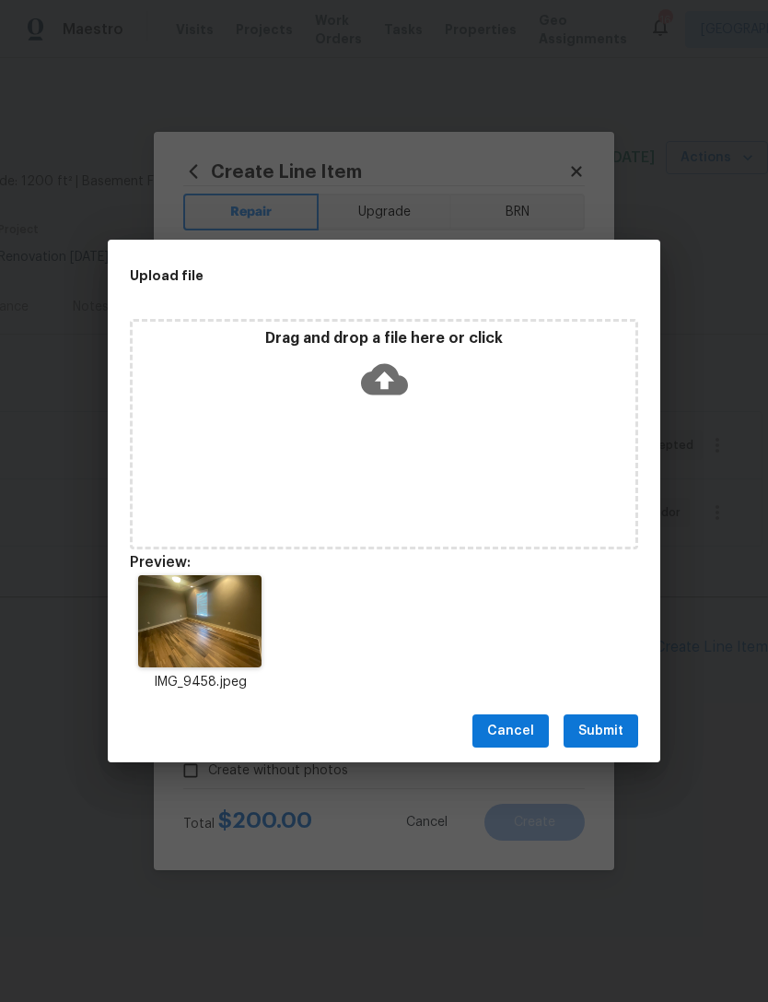 The width and height of the screenshot is (768, 1002). What do you see at coordinates (510, 731) in the screenshot?
I see `button: Cancel` at bounding box center [510, 731].